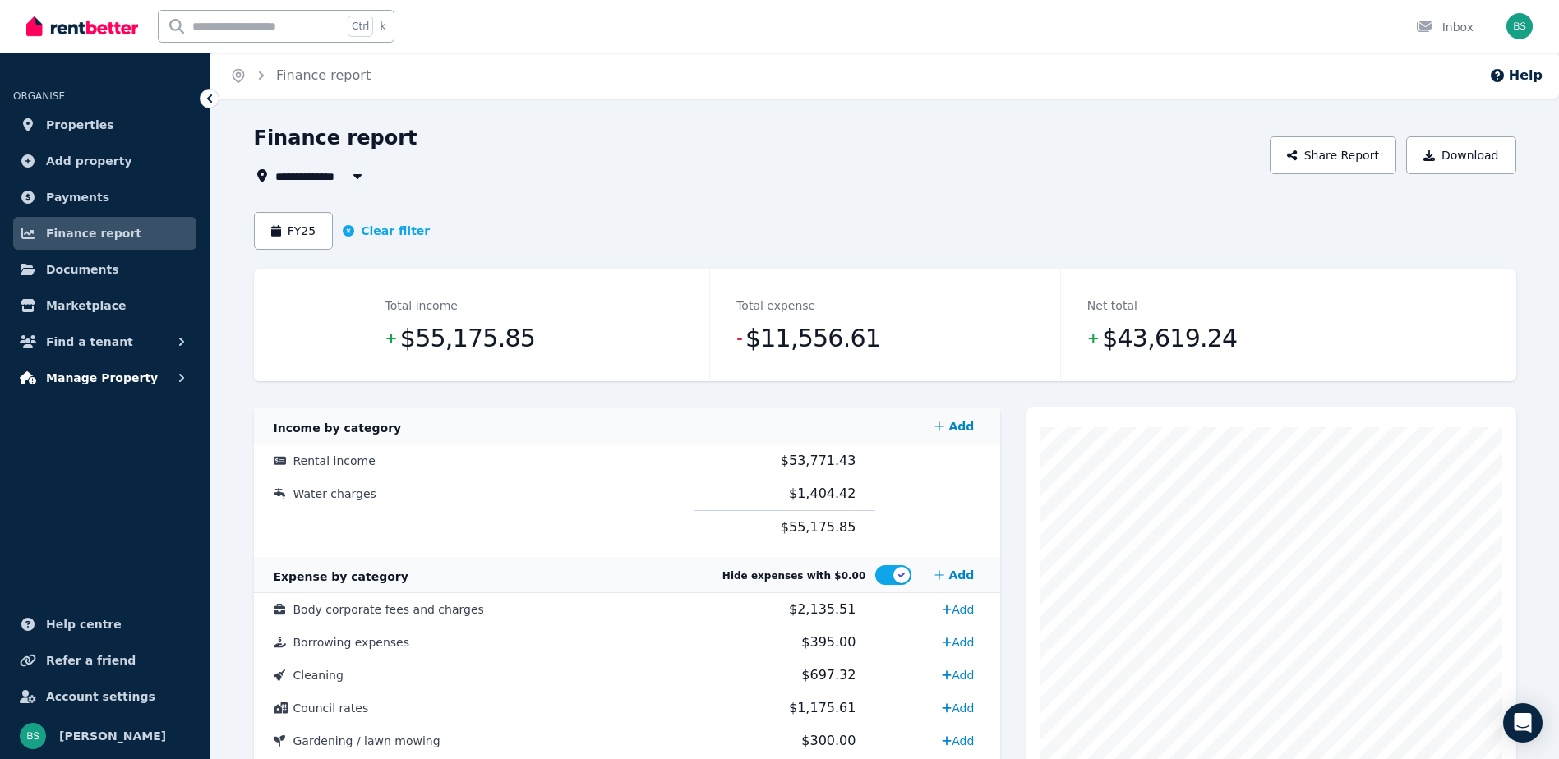  I want to click on span: Properties, so click(80, 125).